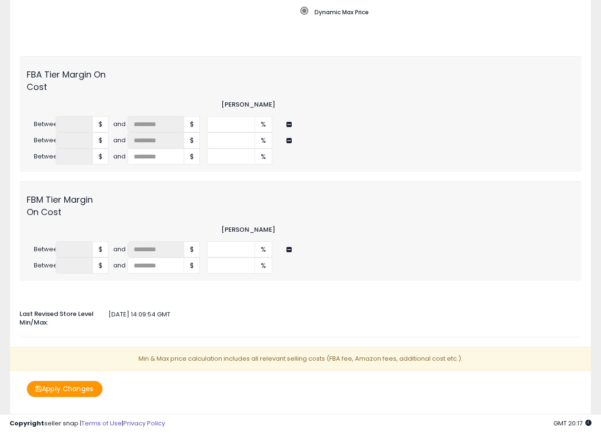 This screenshot has height=433, width=601. I want to click on p: Min & Max price calculation includes all relevant selling costs (FBA fee, Amazon fees, additional..., so click(300, 359).